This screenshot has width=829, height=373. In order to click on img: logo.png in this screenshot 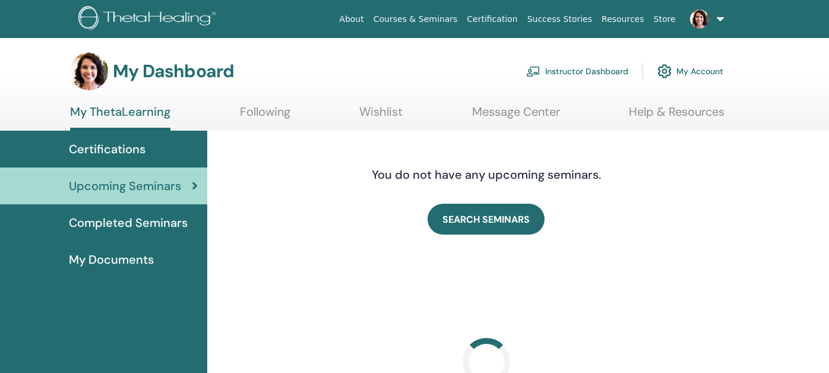, I will do `click(149, 19)`.